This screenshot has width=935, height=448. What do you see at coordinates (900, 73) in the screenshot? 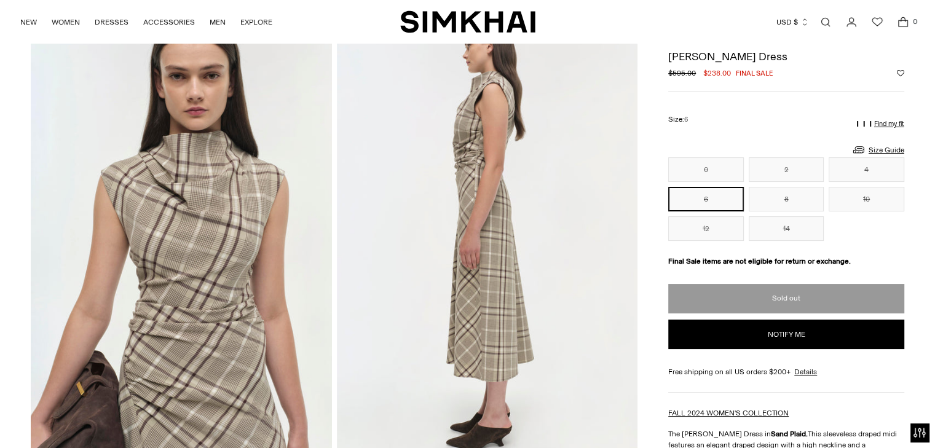
I see `button: Add to Wishlist` at bounding box center [900, 73].